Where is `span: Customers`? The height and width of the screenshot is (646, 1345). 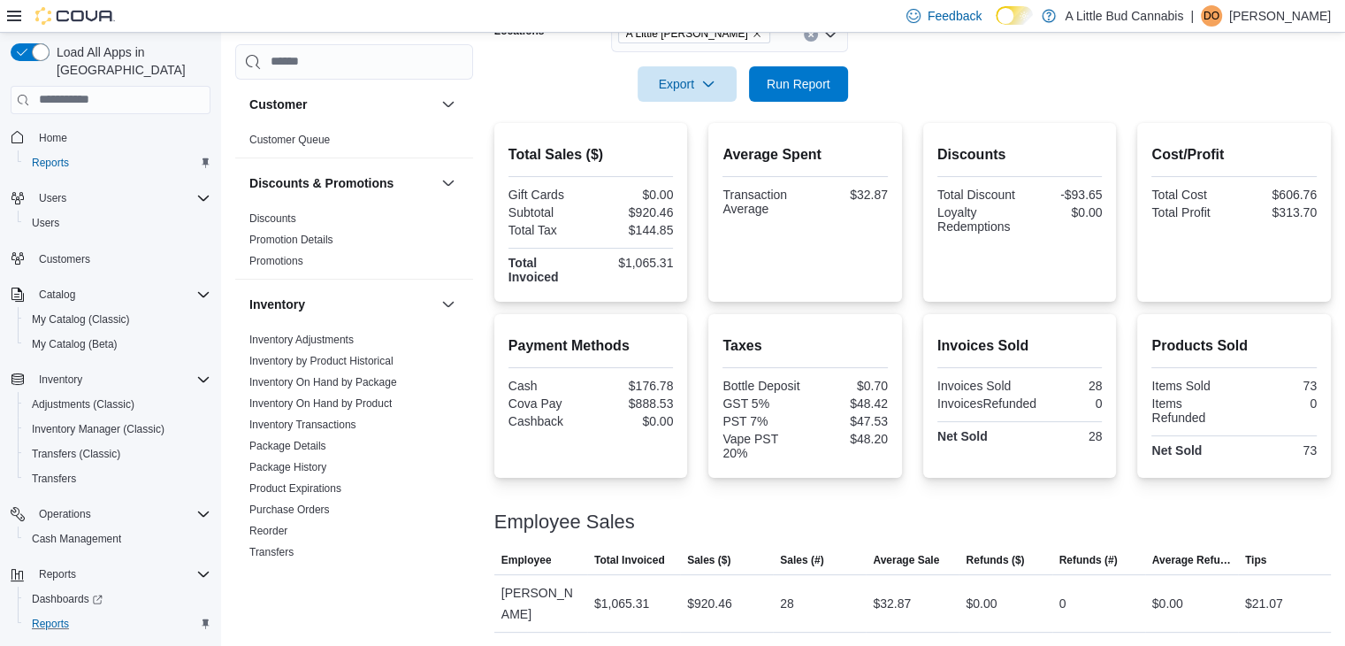
span: Customers is located at coordinates (65, 259).